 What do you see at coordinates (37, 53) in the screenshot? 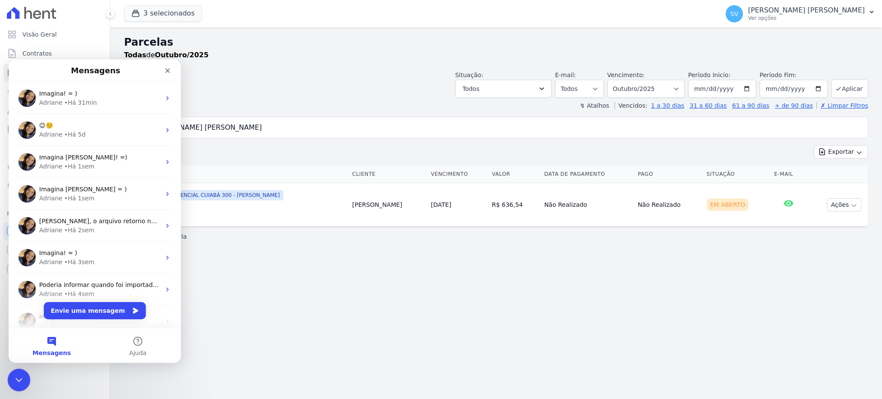
I see `span: Contratos` at bounding box center [37, 53].